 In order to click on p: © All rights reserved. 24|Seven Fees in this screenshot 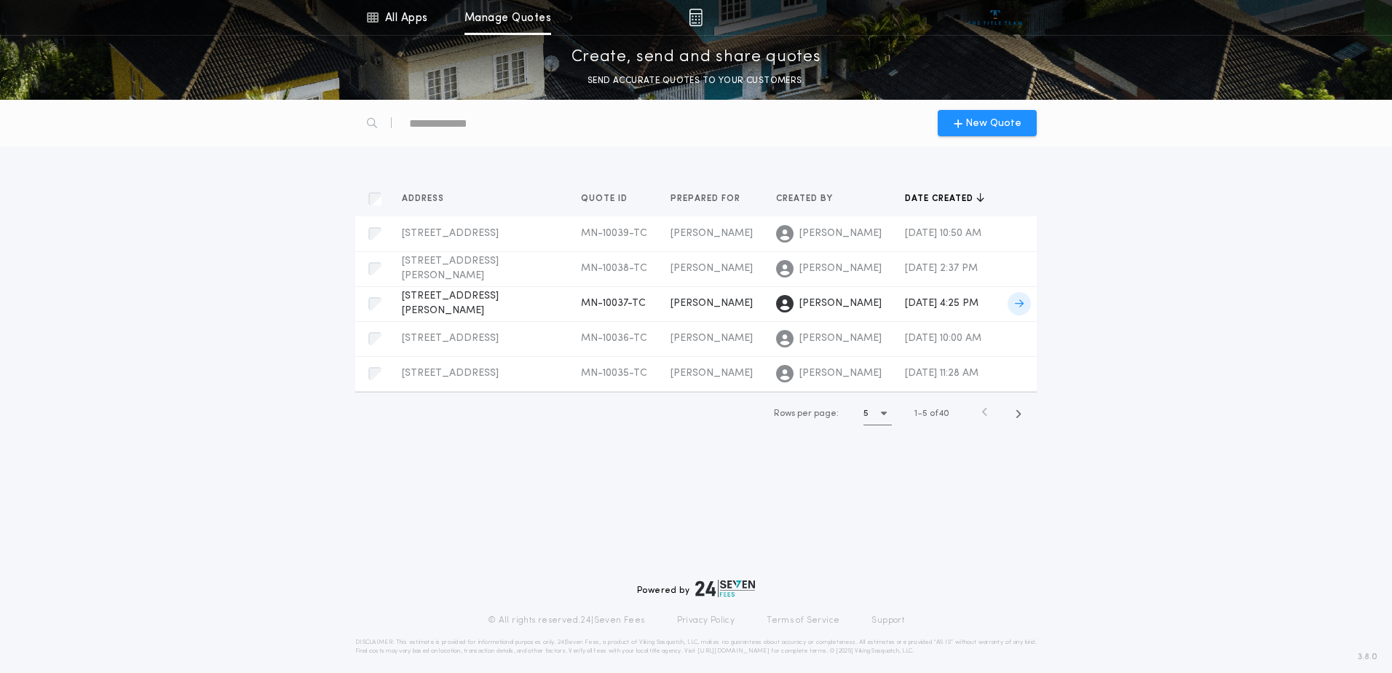, I will do `click(567, 620)`.